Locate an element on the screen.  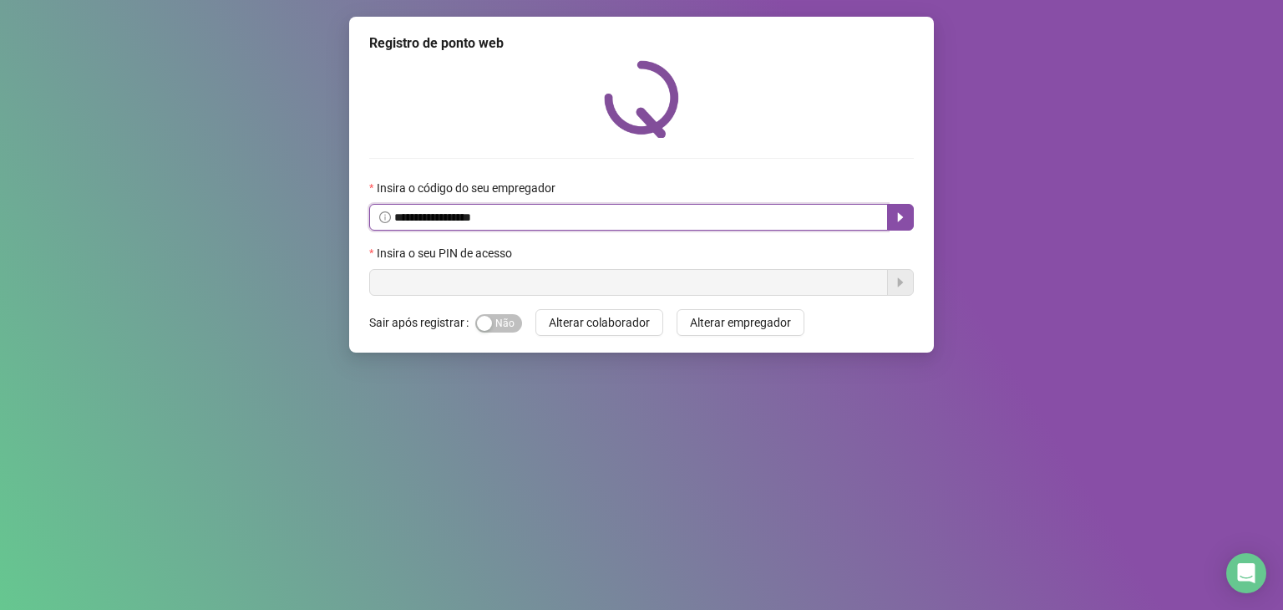
span: caret-right is located at coordinates (901, 217).